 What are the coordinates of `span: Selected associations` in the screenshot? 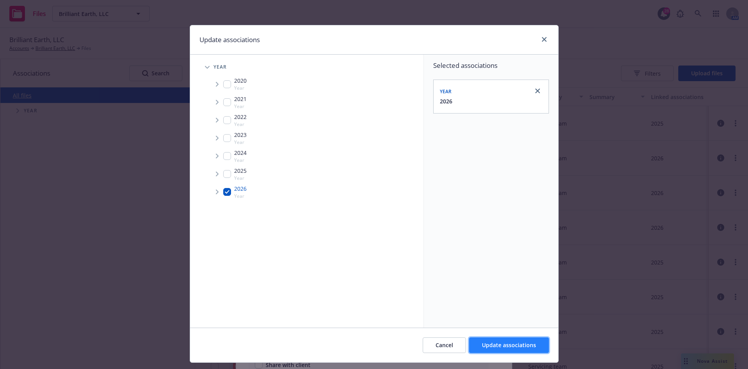 It's located at (491, 65).